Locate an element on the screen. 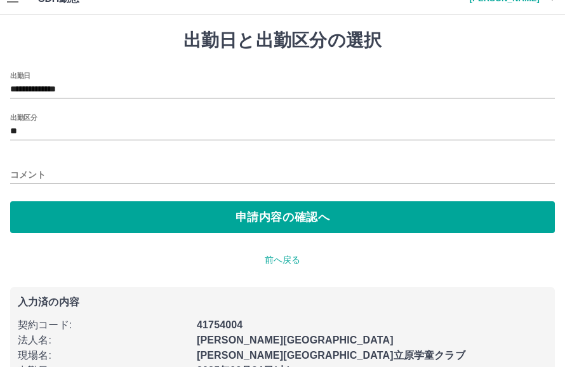 Image resolution: width=565 pixels, height=367 pixels. button: 申請内容の確認へ is located at coordinates (283, 217).